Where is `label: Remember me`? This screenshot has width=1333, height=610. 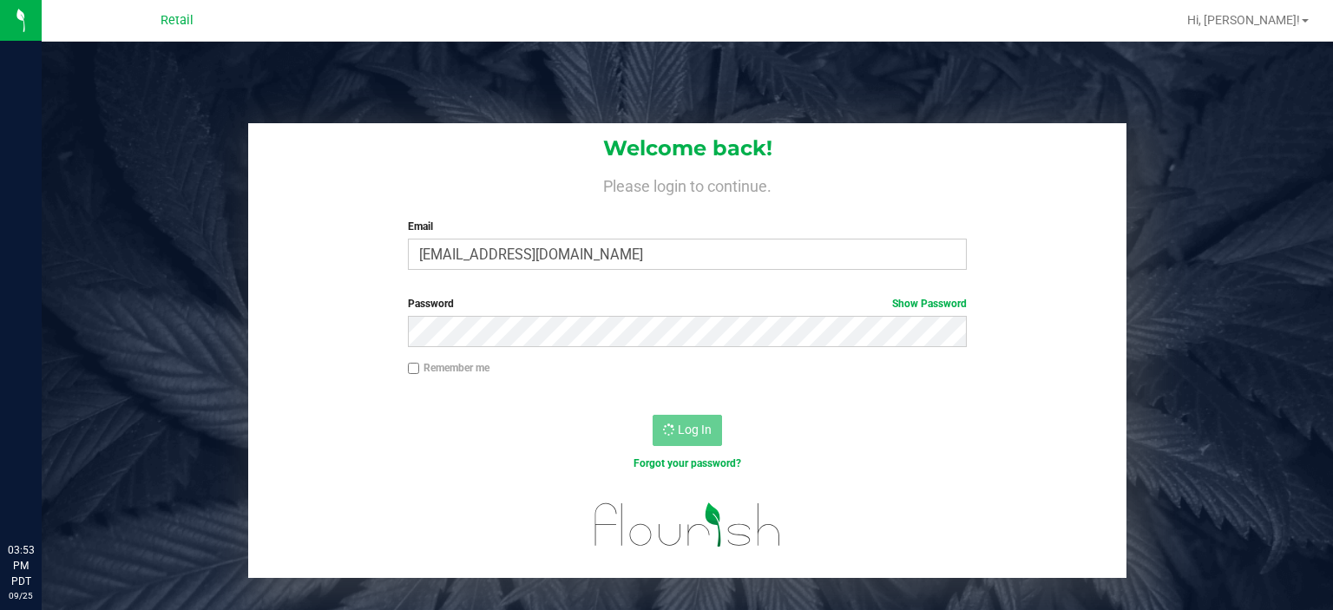
label: Remember me is located at coordinates (449, 368).